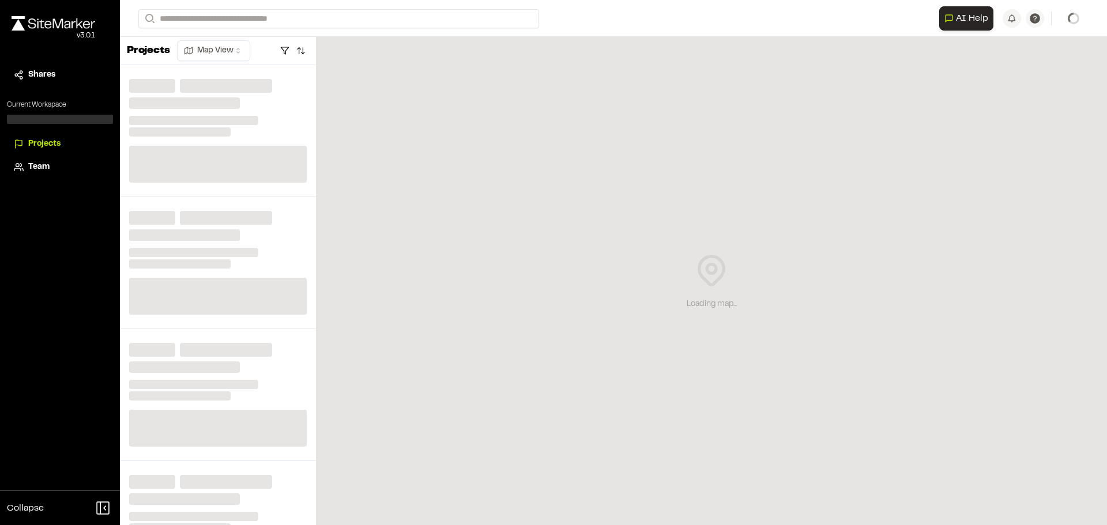  Describe the element at coordinates (41, 75) in the screenshot. I see `span: Shares` at that location.